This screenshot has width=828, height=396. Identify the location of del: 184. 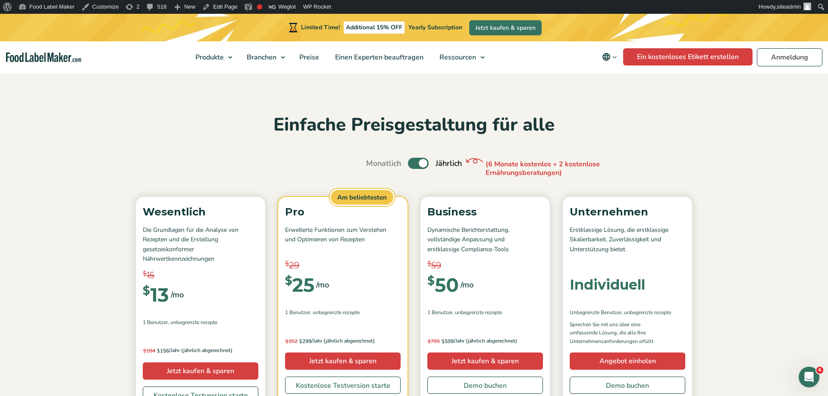
(149, 351).